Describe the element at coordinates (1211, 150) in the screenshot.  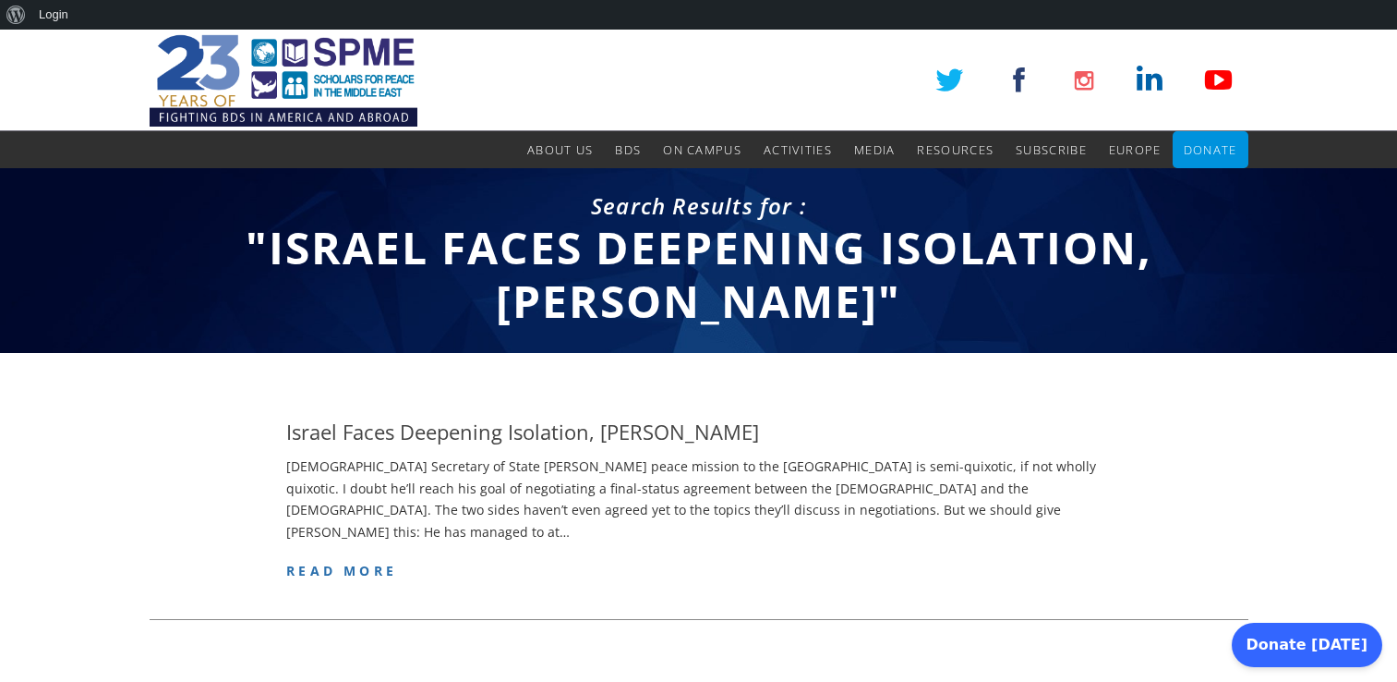
I see `span: Donate` at that location.